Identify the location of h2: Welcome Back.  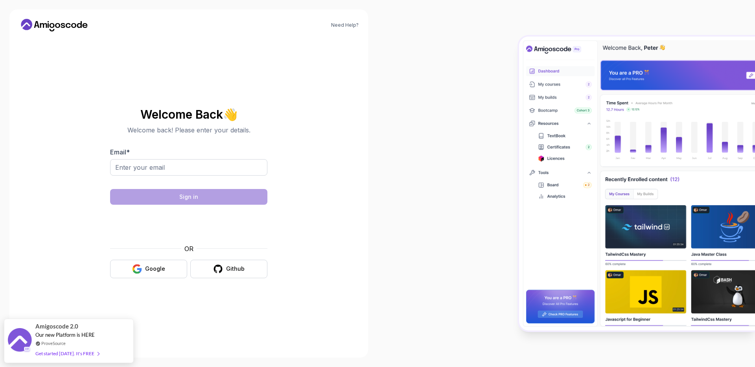
(189, 114).